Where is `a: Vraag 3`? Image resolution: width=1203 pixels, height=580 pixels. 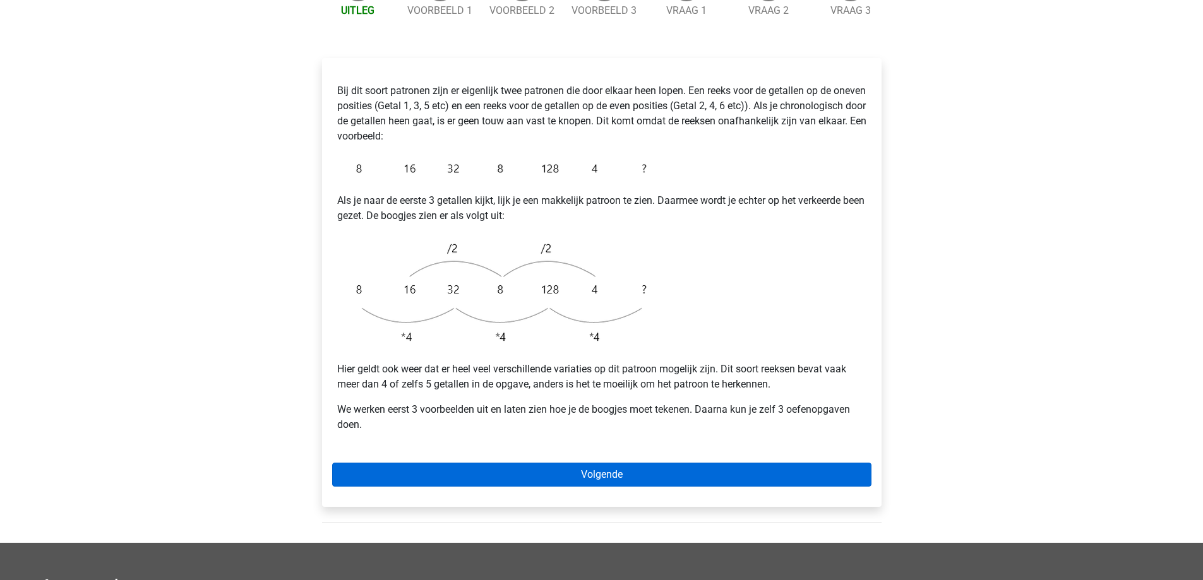 a: Vraag 3 is located at coordinates (850, 10).